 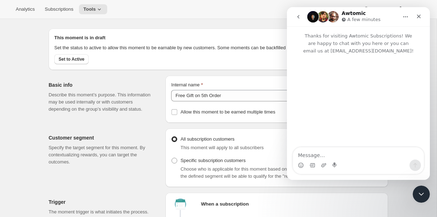 I want to click on button: Start recording, so click(x=48, y=158).